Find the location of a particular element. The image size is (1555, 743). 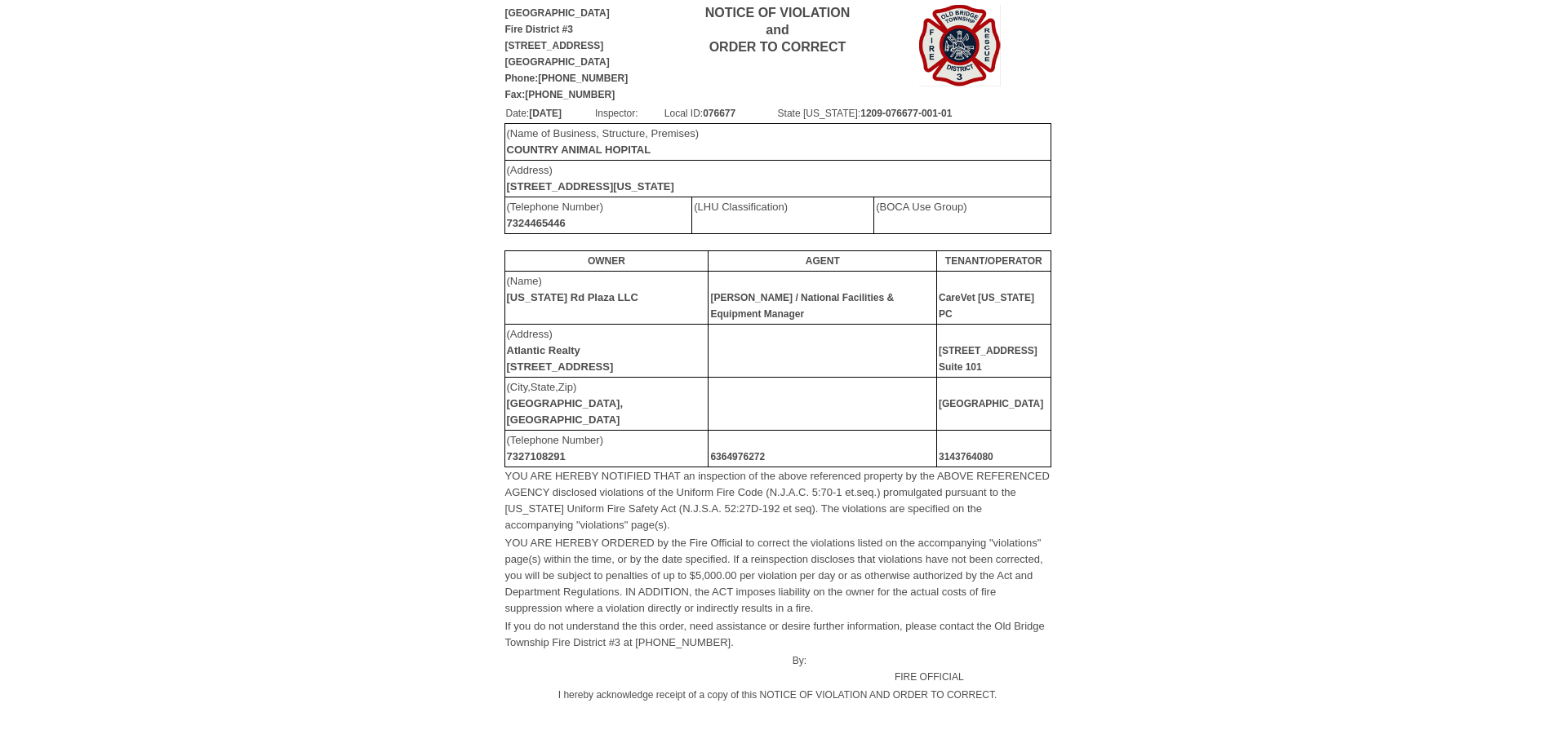

font: (Name of Business, Structure, Premises) is located at coordinates (603, 141).